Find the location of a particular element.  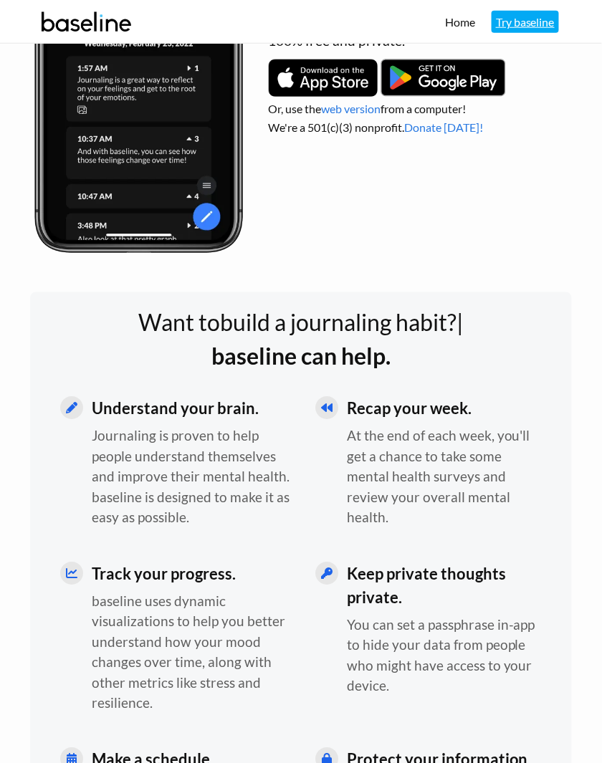

h2: Track your progress. is located at coordinates (191, 574).